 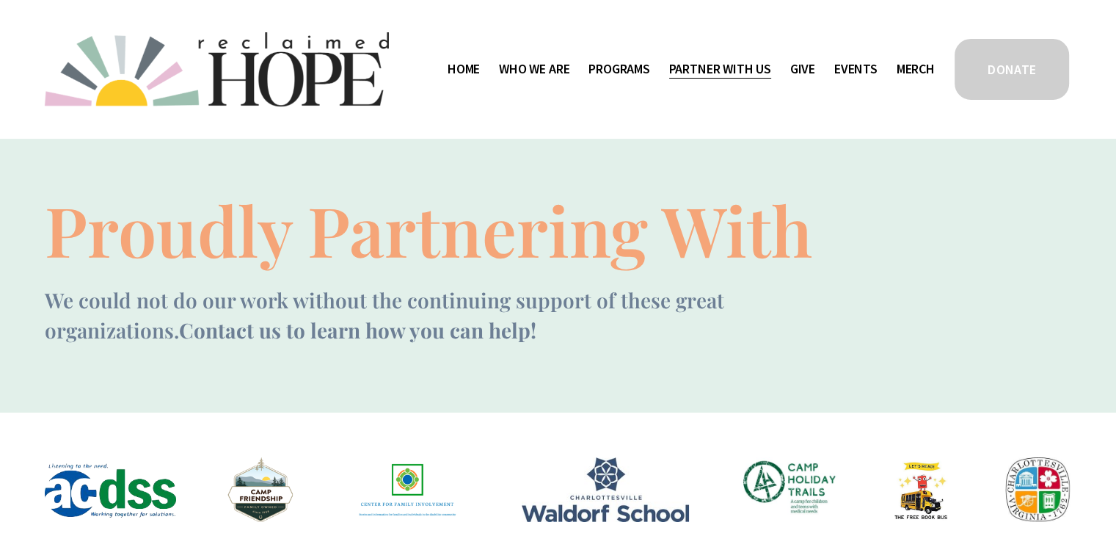 I want to click on a: Events, so click(x=856, y=69).